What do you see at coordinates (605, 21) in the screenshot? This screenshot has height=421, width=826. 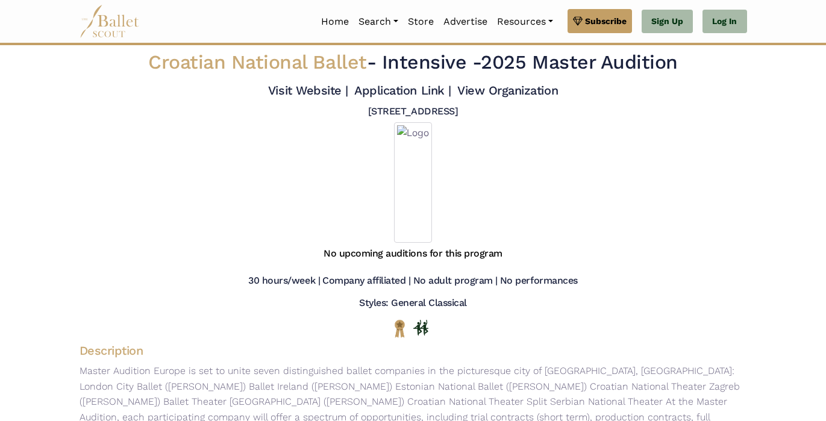 I see `span: Subscribe` at bounding box center [605, 21].